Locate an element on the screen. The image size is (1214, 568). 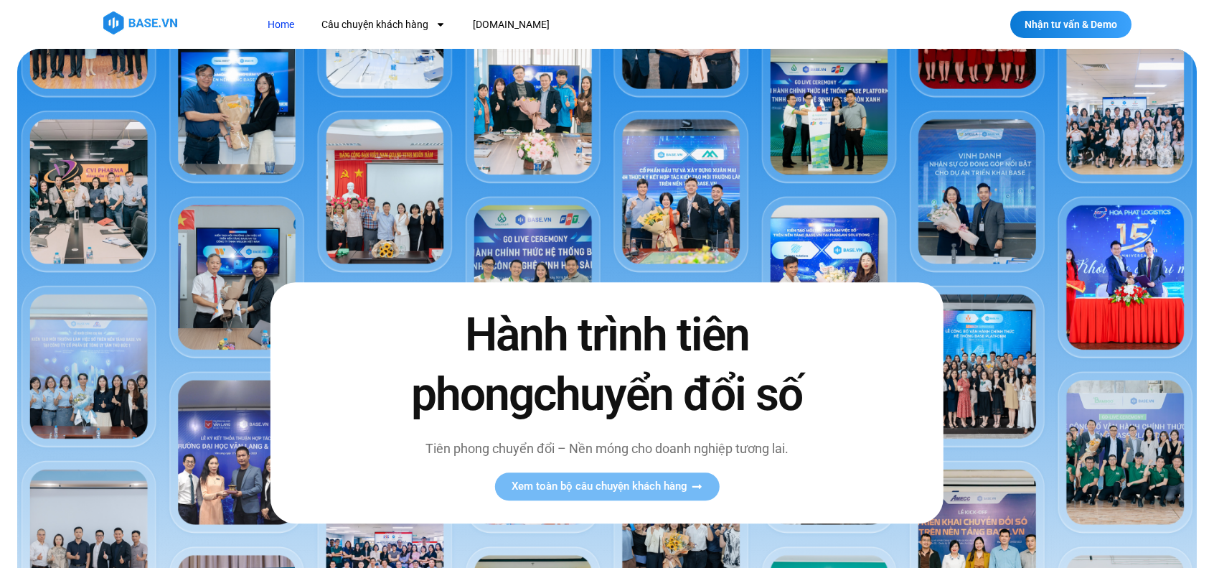
span: chuyển đổi số is located at coordinates (667, 394).